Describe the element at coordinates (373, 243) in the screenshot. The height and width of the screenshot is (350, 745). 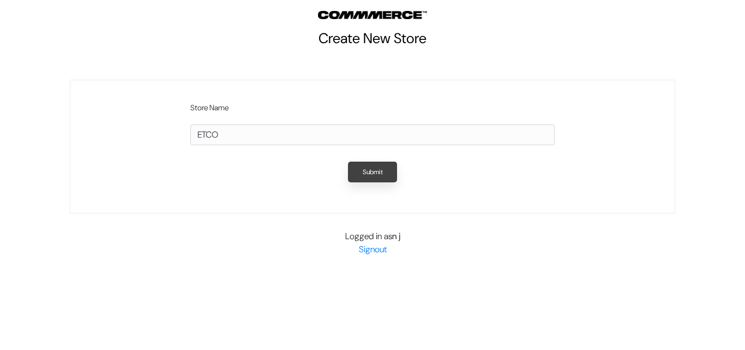
I see `div: Logged in as` at that location.